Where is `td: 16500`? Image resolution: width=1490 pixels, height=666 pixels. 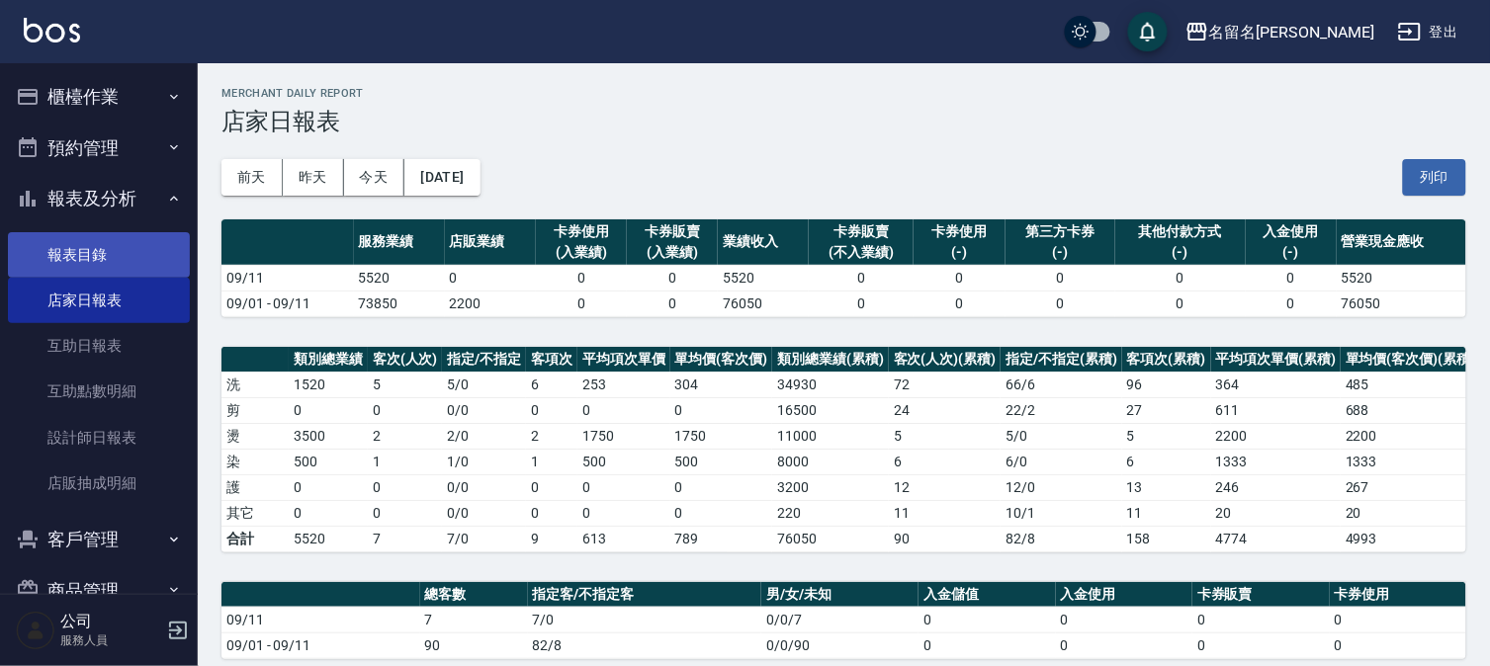 td: 16500 is located at coordinates (830, 410).